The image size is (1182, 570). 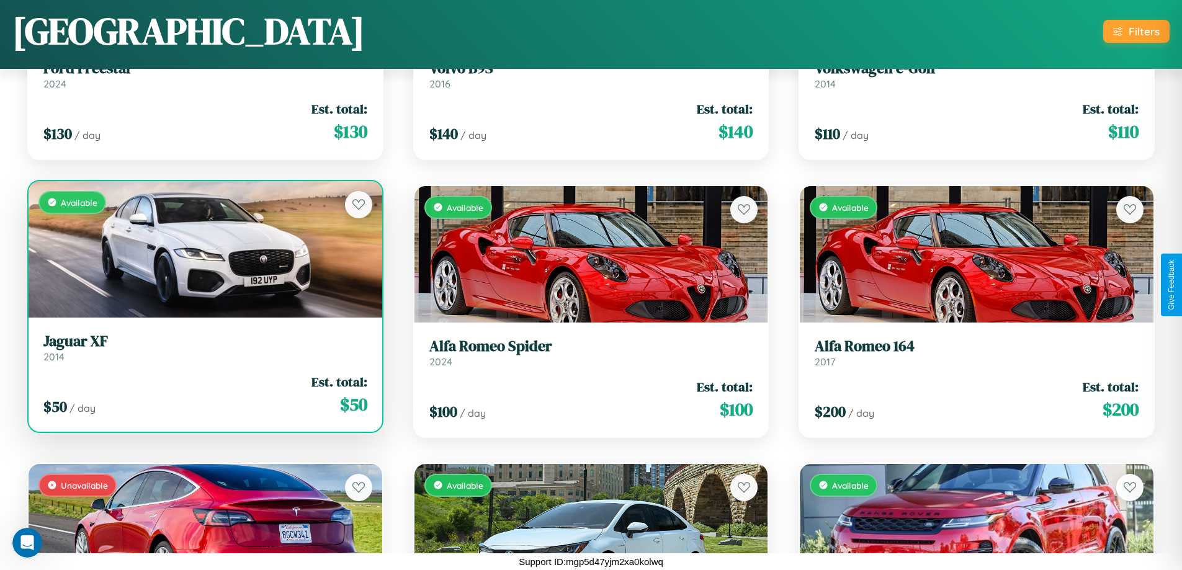 I want to click on a: Volvo B9S2016, so click(x=591, y=74).